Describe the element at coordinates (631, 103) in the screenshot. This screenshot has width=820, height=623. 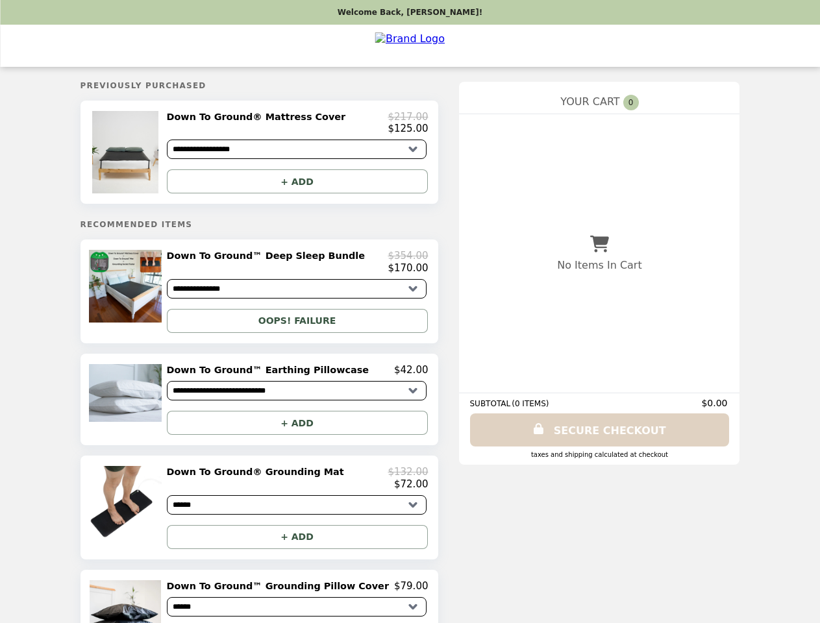
I see `span: 0` at that location.